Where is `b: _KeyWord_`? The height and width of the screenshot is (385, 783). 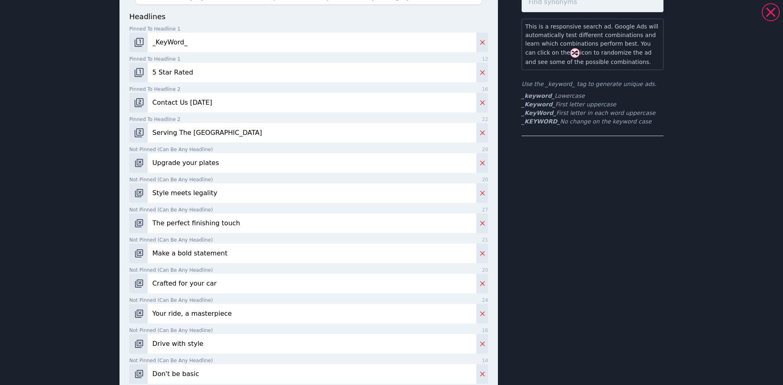 b: _KeyWord_ is located at coordinates (538, 113).